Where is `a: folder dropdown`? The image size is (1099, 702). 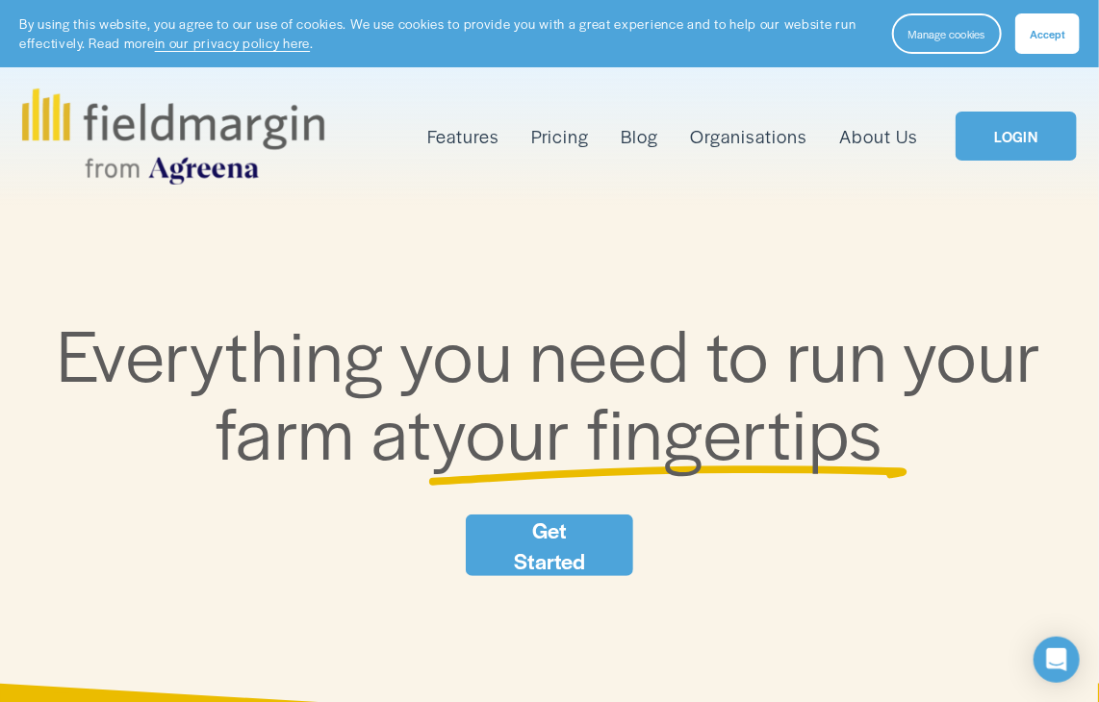
a: folder dropdown is located at coordinates (463, 137).